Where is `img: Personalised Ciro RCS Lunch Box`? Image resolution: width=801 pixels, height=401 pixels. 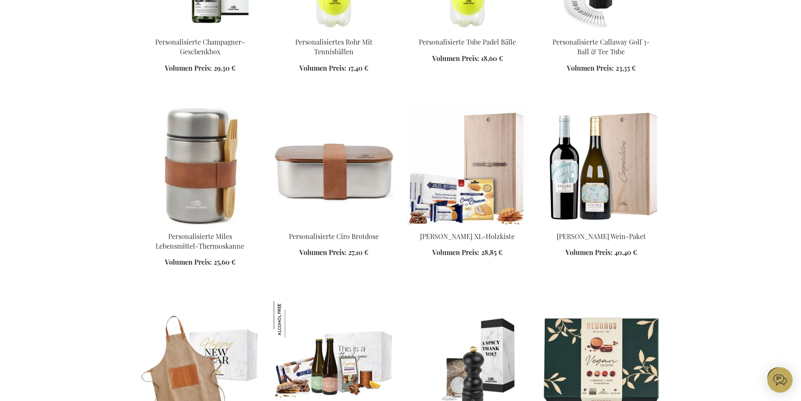
img: Personalised Ciro RCS Lunch Box is located at coordinates (334, 166).